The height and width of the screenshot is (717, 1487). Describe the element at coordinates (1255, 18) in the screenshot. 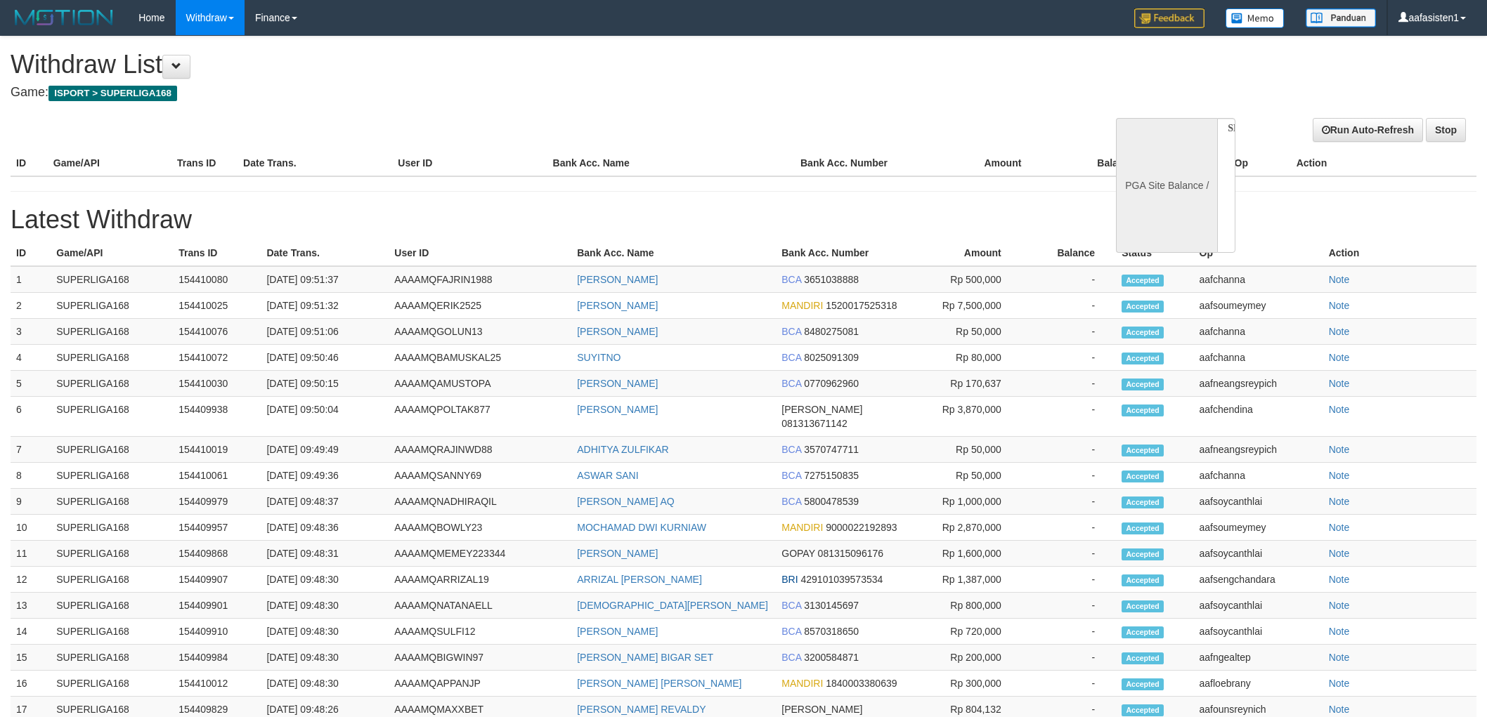

I see `img: Button%20Memo.svg` at that location.